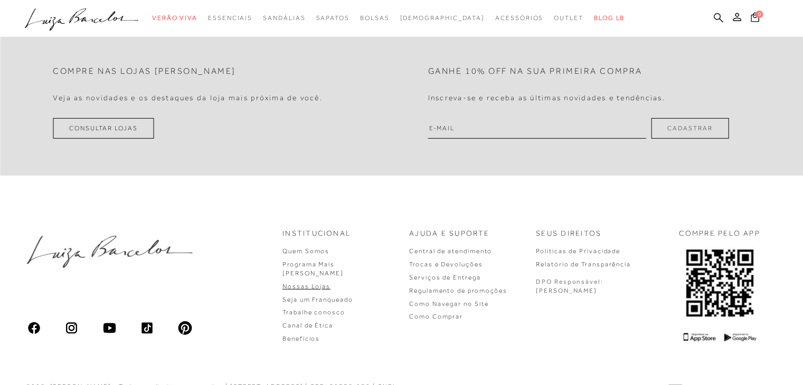 Image resolution: width=803 pixels, height=385 pixels. I want to click on span: Verão Viva, so click(175, 18).